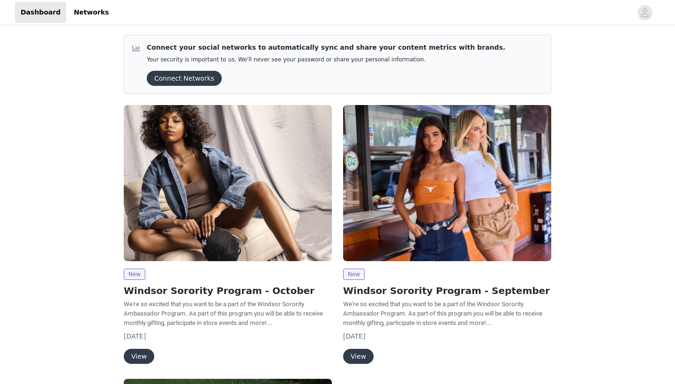 This screenshot has height=384, width=675. Describe the element at coordinates (644, 13) in the screenshot. I see `div: avatar` at that location.